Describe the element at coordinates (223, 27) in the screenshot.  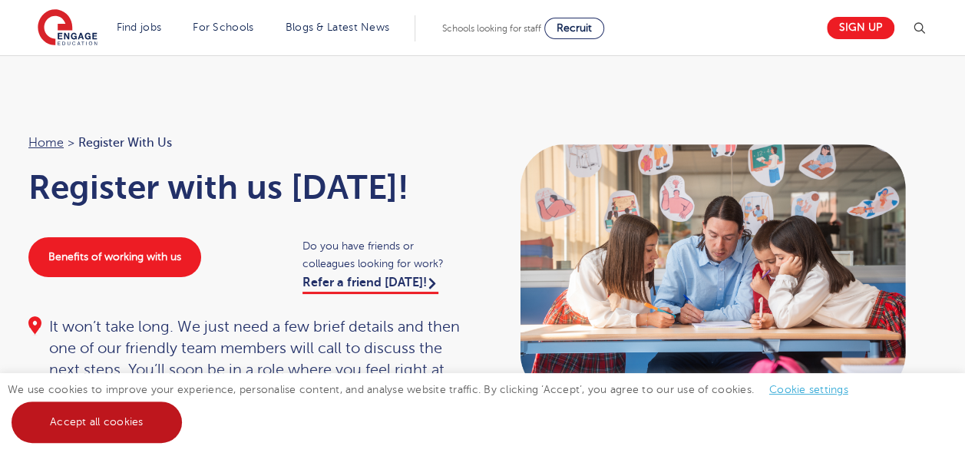
I see `a: For Schools` at that location.